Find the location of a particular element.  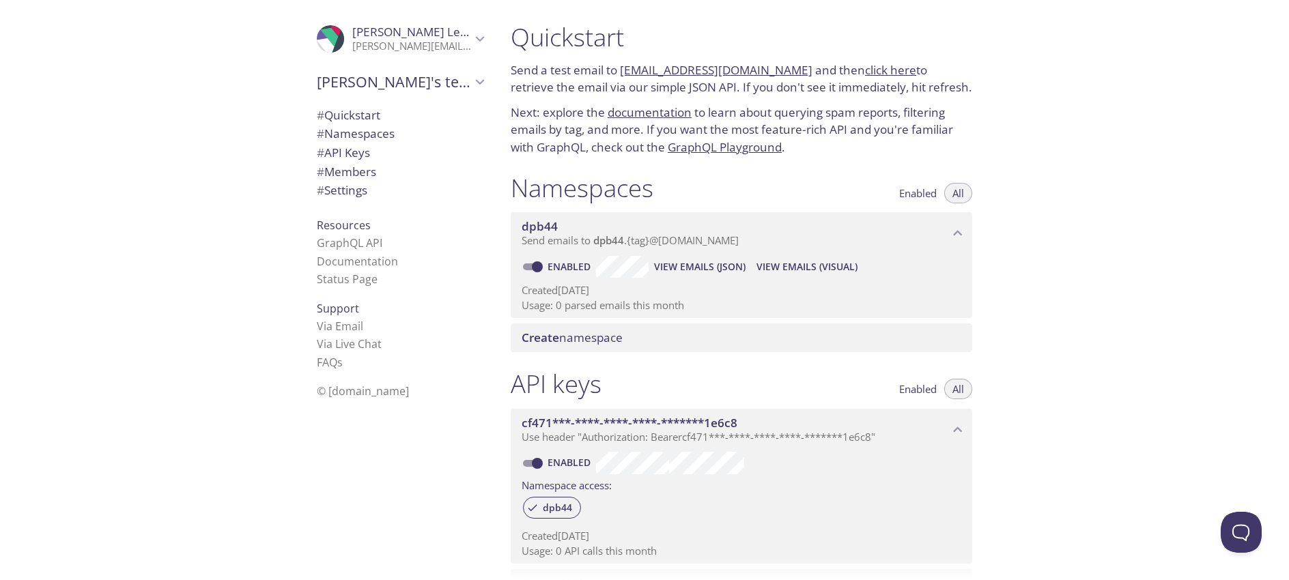

p: Send a test email to and then to retrieve the email via our simple JSON API. If you don't see it ... is located at coordinates (741, 78).